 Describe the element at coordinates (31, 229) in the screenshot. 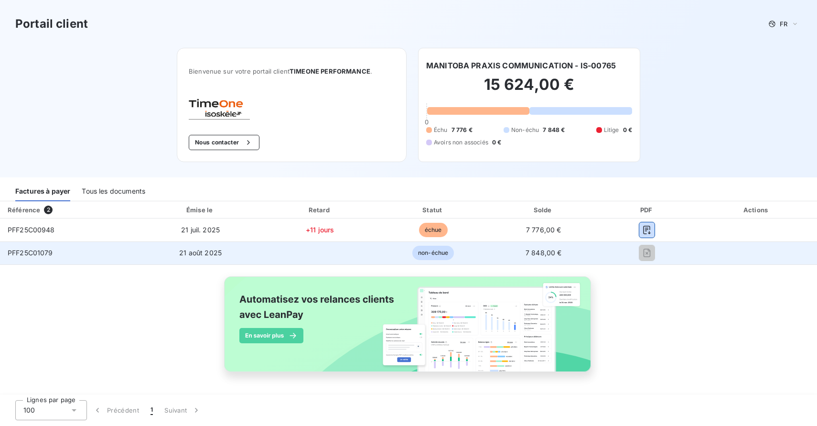

I see `span: PFF25C00948` at that location.